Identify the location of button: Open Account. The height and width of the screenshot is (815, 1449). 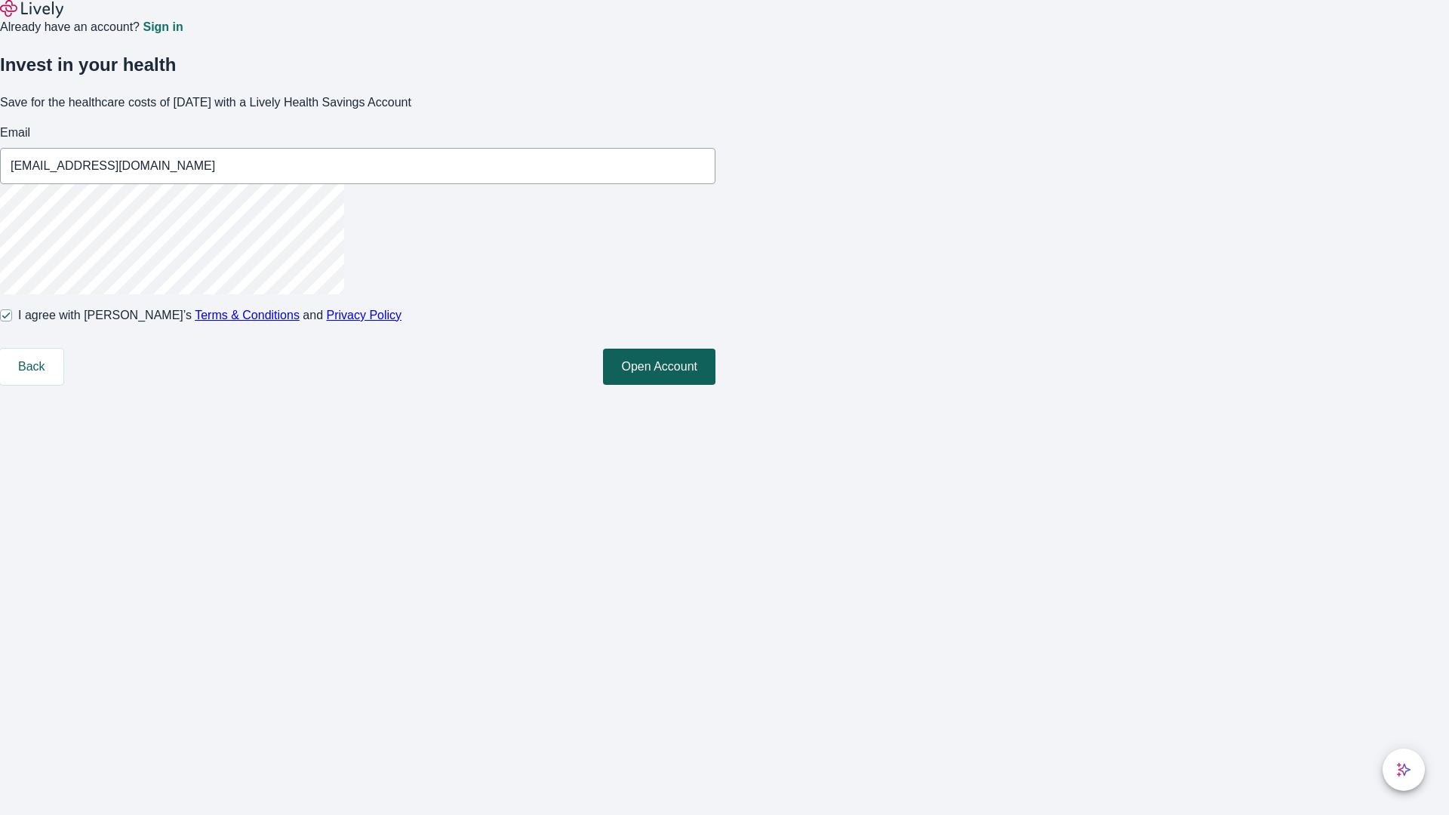
(659, 367).